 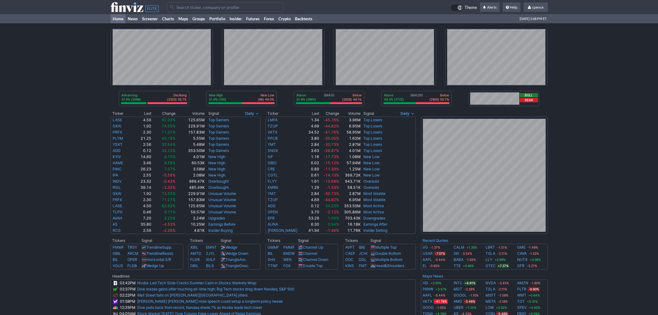 What do you see at coordinates (331, 120) in the screenshot?
I see `span: -45.76%` at bounding box center [331, 120].